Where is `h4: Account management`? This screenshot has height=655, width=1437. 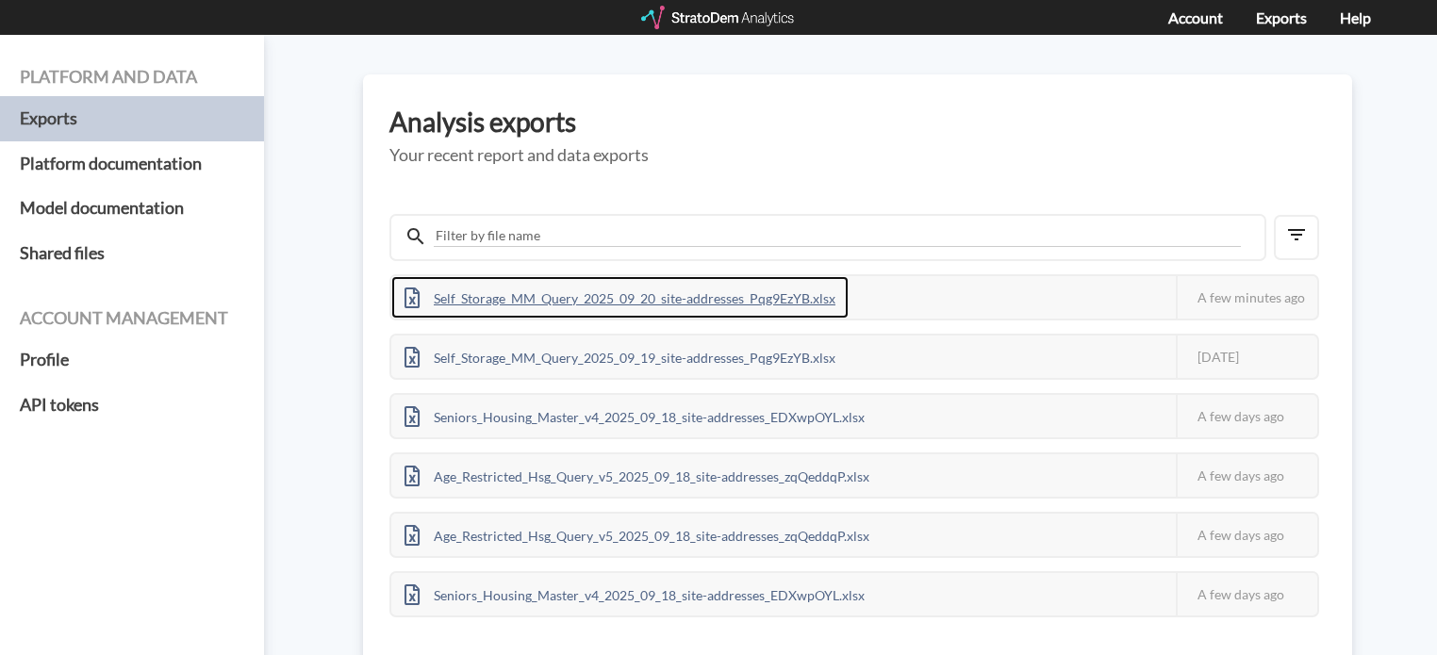
h4: Account management is located at coordinates (132, 319).